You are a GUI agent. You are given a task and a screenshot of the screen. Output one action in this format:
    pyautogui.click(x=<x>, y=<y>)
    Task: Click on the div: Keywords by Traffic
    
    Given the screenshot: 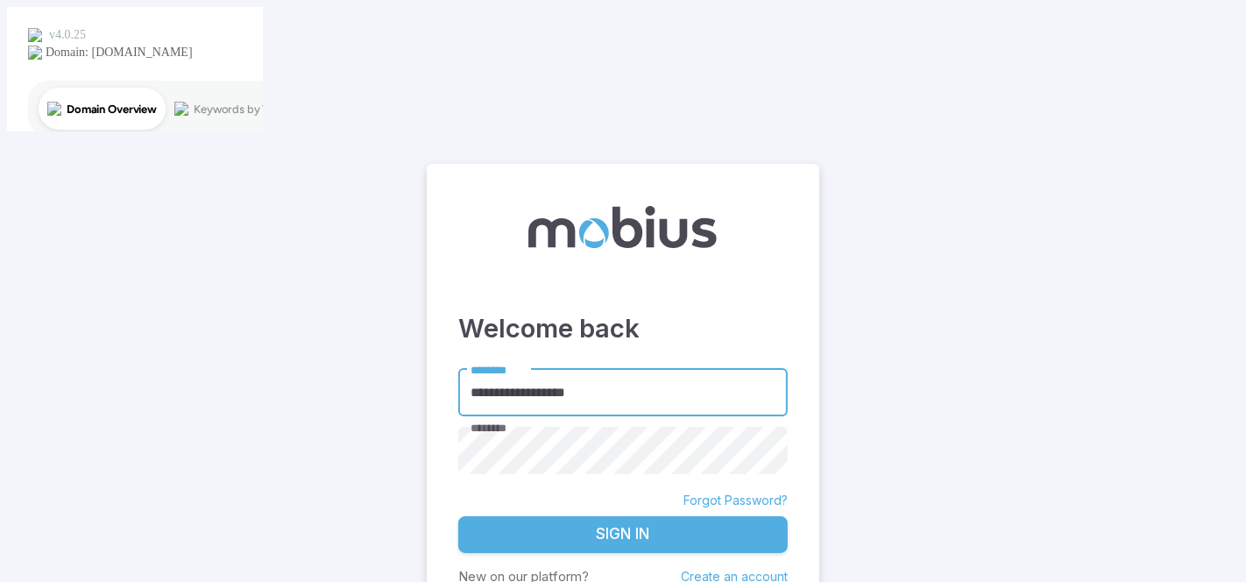 What is the action you would take?
    pyautogui.click(x=245, y=109)
    